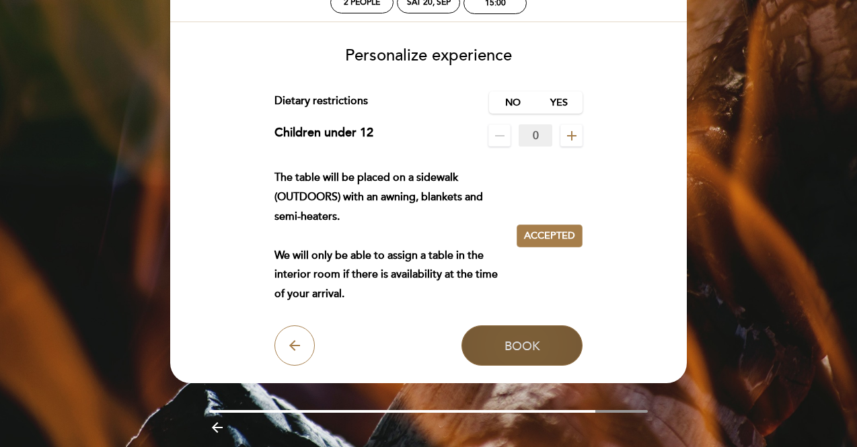  What do you see at coordinates (295, 346) in the screenshot?
I see `button: arrow_back` at bounding box center [295, 346].